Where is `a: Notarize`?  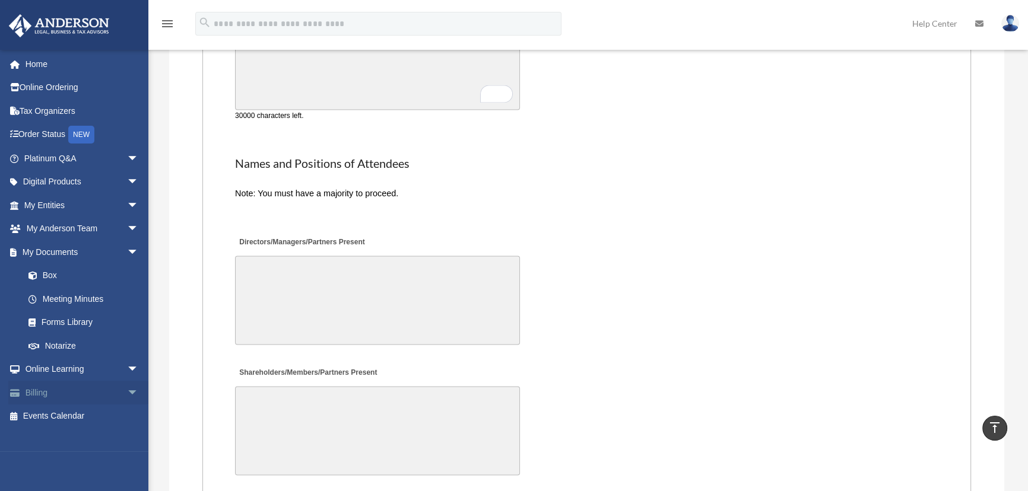
a: Notarize is located at coordinates (87, 346).